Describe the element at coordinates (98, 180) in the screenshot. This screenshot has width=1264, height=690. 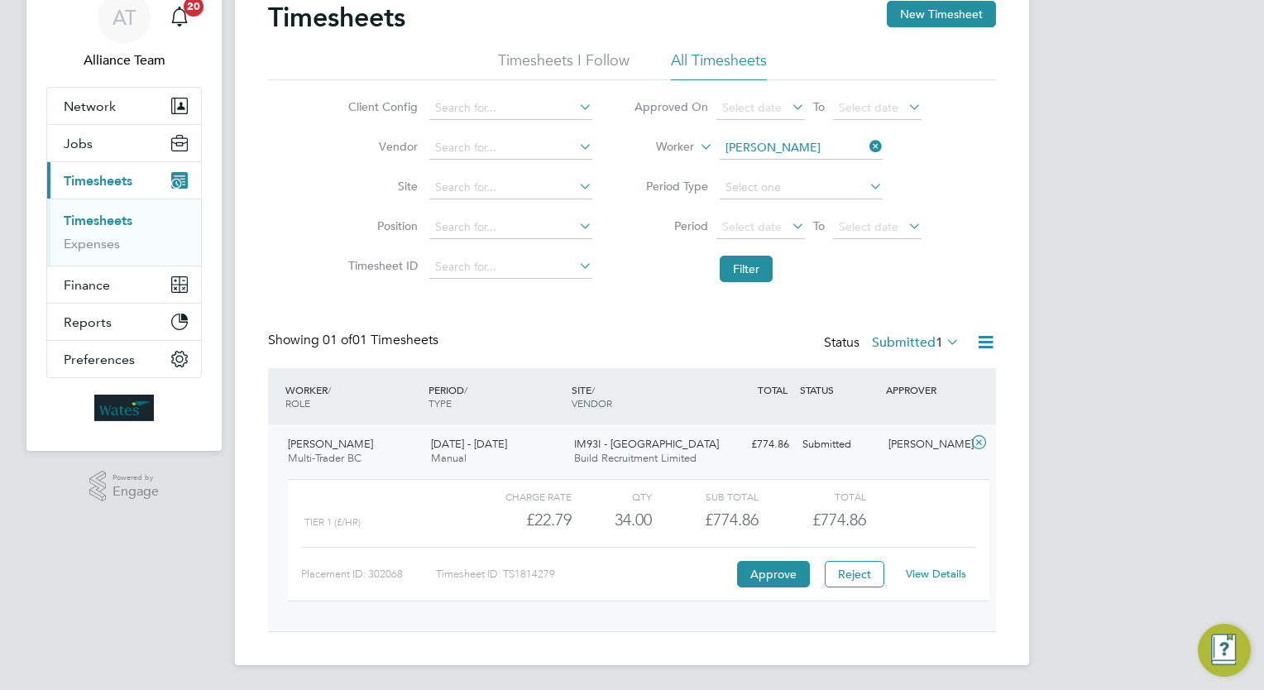
I see `span: Timesheets` at that location.